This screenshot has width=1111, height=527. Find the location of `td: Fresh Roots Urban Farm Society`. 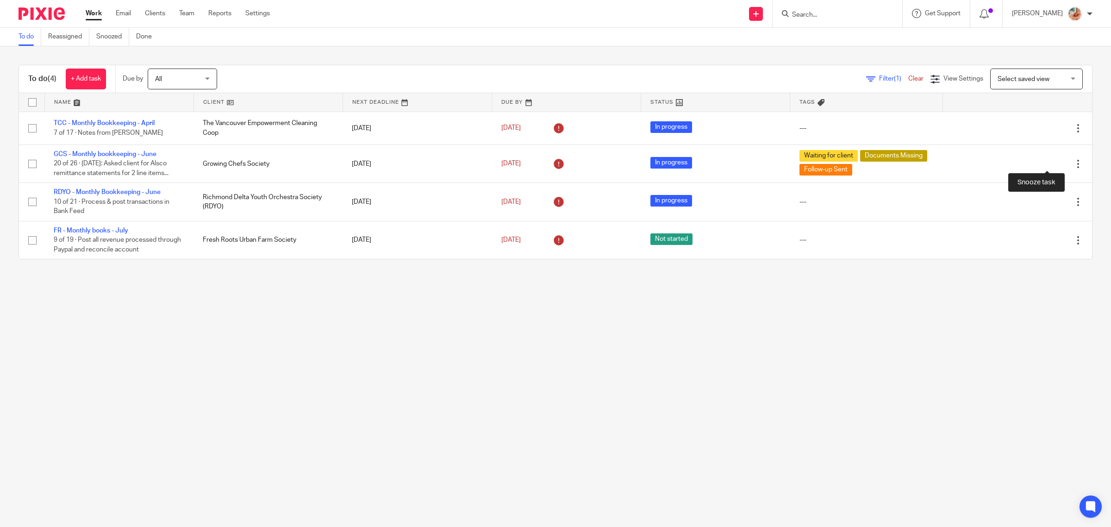

td: Fresh Roots Urban Farm Society is located at coordinates (268, 240).